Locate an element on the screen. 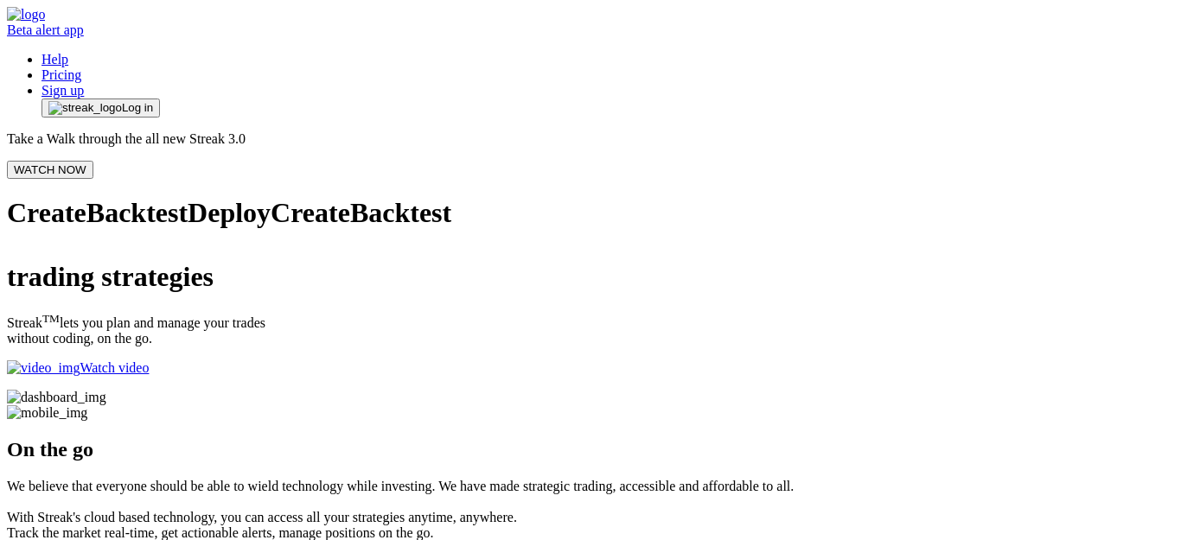  p: Take a Walk through the all new Streak 3.0 is located at coordinates (590, 139).